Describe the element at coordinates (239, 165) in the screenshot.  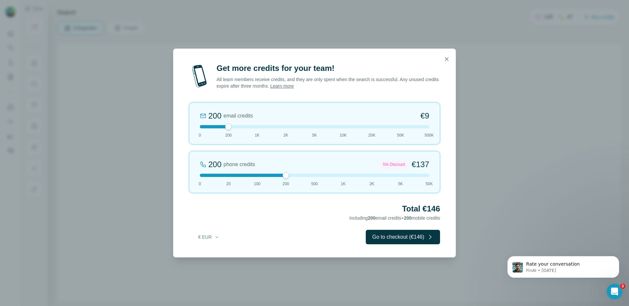
I see `span: phone credits` at that location.